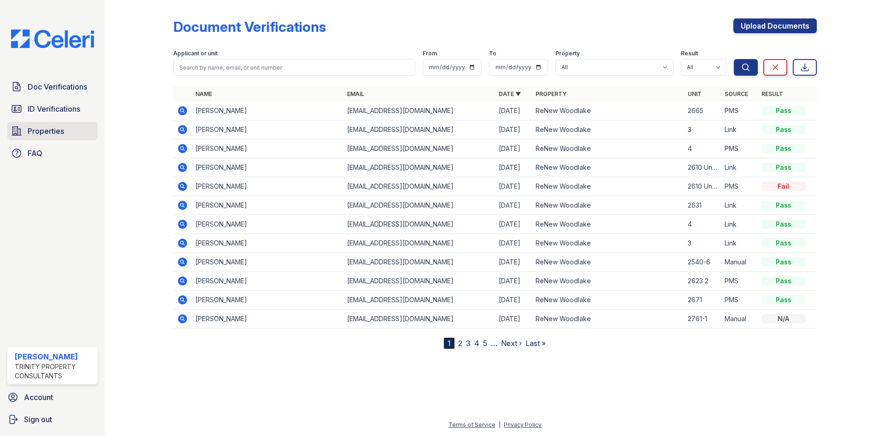 This screenshot has width=885, height=436. Describe the element at coordinates (460, 343) in the screenshot. I see `a: 2` at that location.